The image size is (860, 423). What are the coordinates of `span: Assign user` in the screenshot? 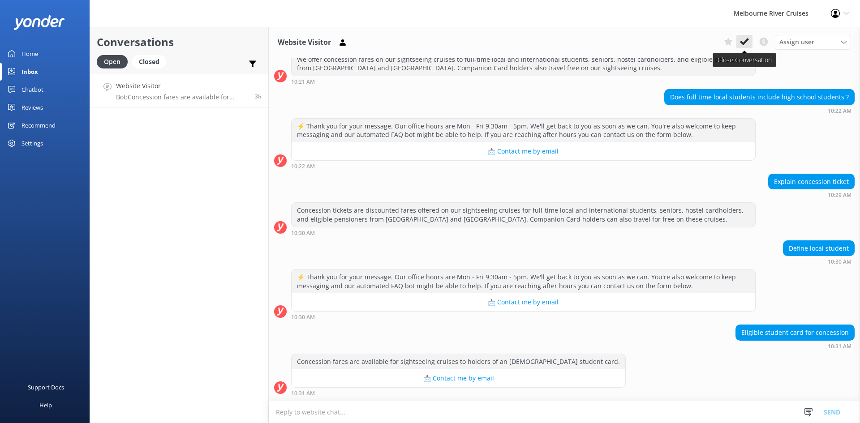 It's located at (797, 42).